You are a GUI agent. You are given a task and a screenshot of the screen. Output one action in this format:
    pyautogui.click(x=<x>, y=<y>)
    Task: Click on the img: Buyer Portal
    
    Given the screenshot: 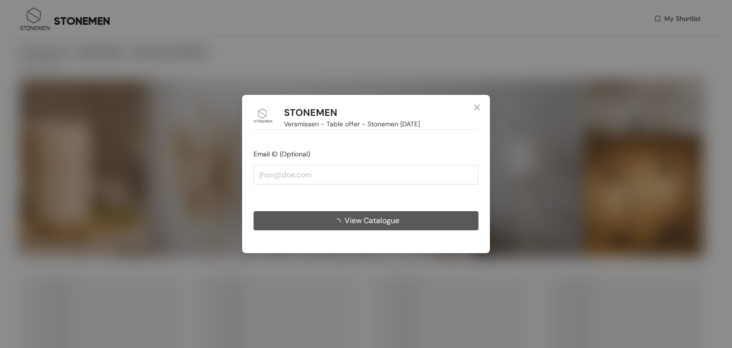 What is the action you would take?
    pyautogui.click(x=263, y=116)
    